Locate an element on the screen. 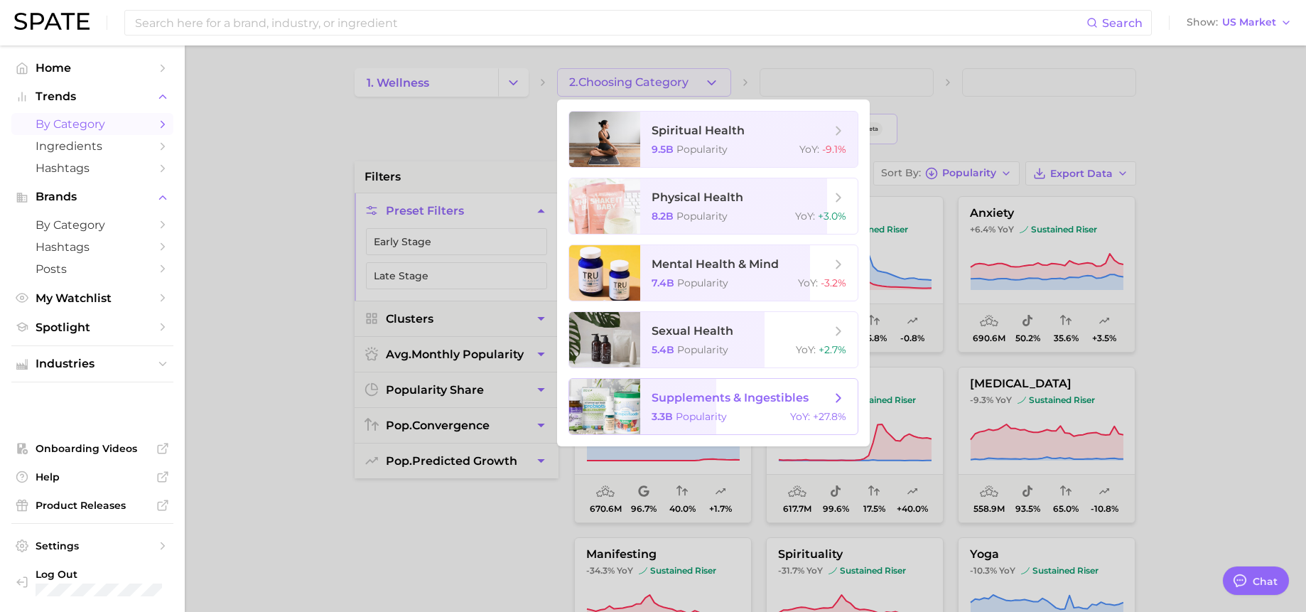 This screenshot has width=1306, height=612. span: Onboarding Videos is located at coordinates (92, 449).